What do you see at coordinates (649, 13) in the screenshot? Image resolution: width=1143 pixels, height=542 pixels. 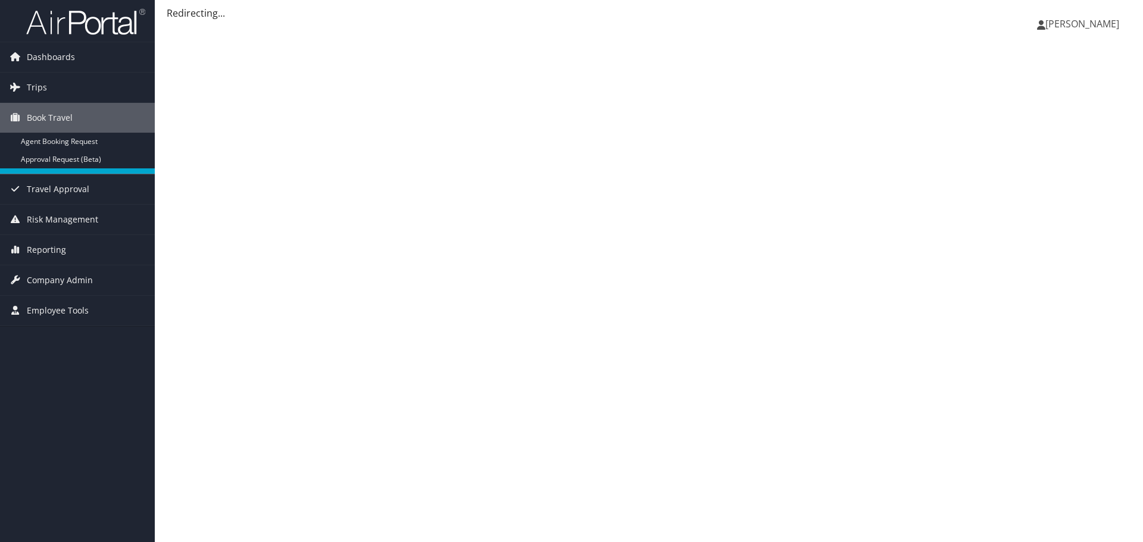 I see `div: Redirecting...` at bounding box center [649, 13].